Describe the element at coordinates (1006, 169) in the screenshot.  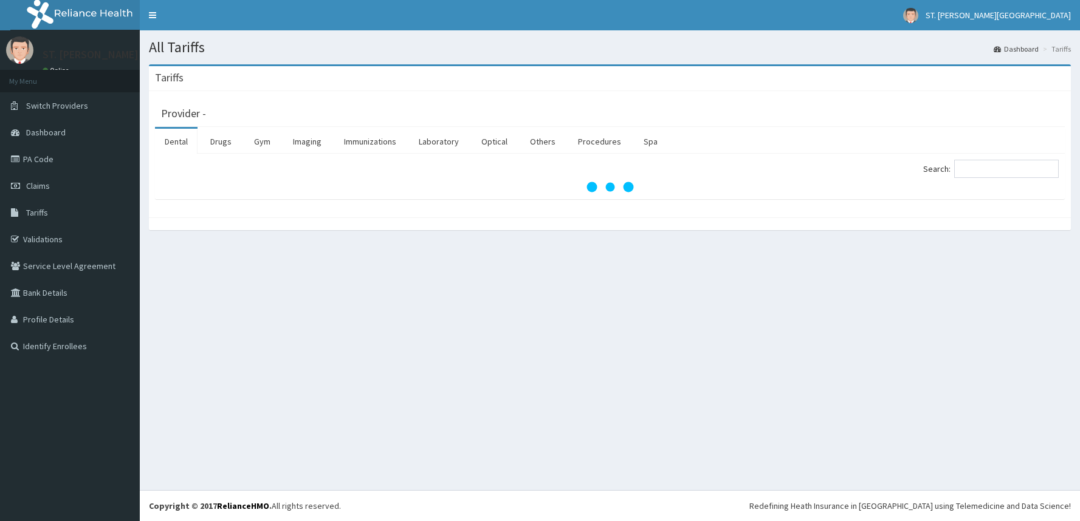
I see `input: Search:` at that location.